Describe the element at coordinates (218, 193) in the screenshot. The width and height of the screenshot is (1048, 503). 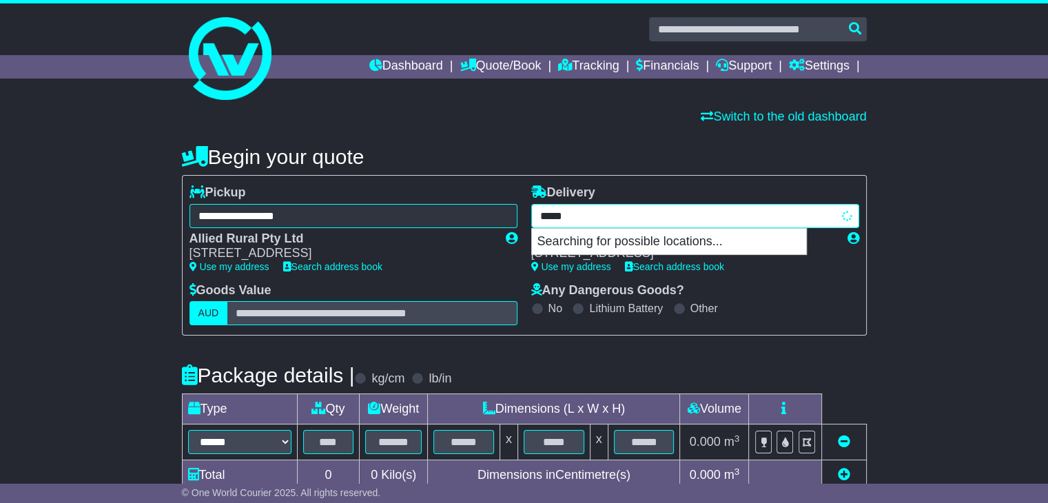
I see `label: Pickup` at that location.